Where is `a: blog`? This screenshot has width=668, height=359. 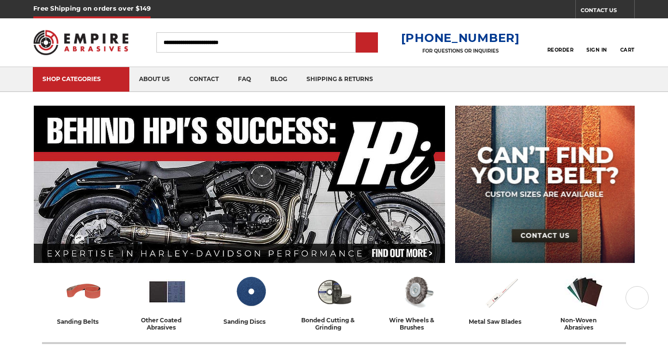
a: blog is located at coordinates (278, 79).